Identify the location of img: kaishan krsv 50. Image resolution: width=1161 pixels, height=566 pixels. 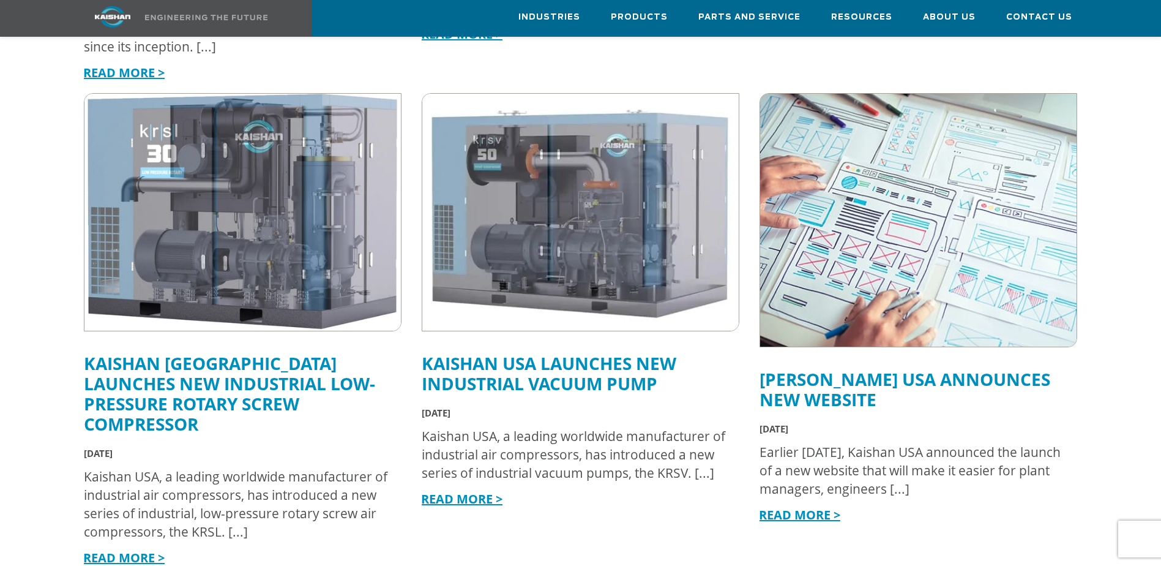
(580, 212).